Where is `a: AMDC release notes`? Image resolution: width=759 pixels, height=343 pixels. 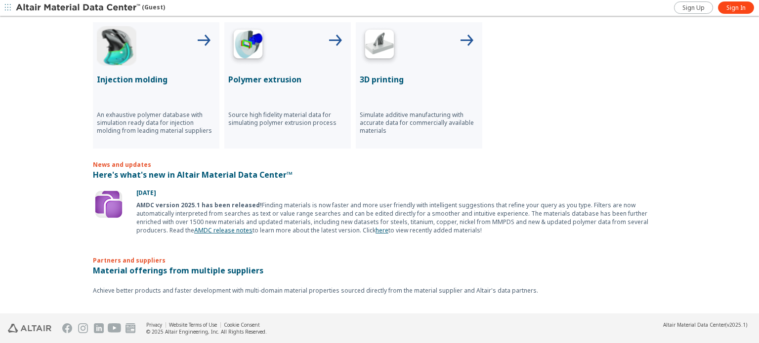 a: AMDC release notes is located at coordinates (223, 230).